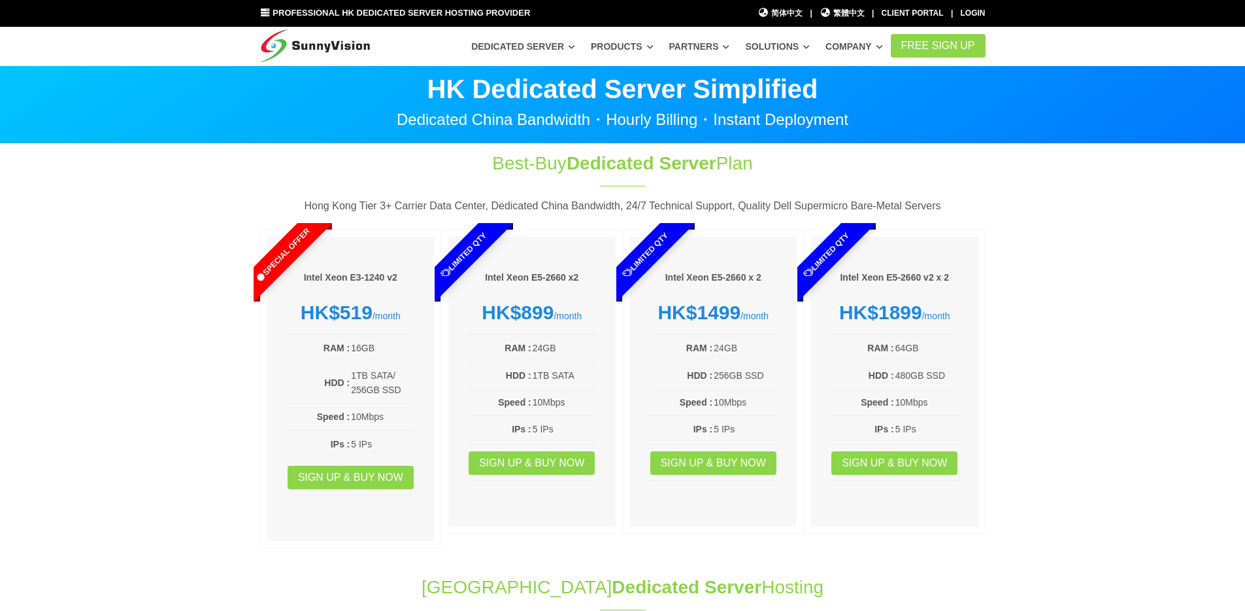  I want to click on strong: HK$899, so click(518, 312).